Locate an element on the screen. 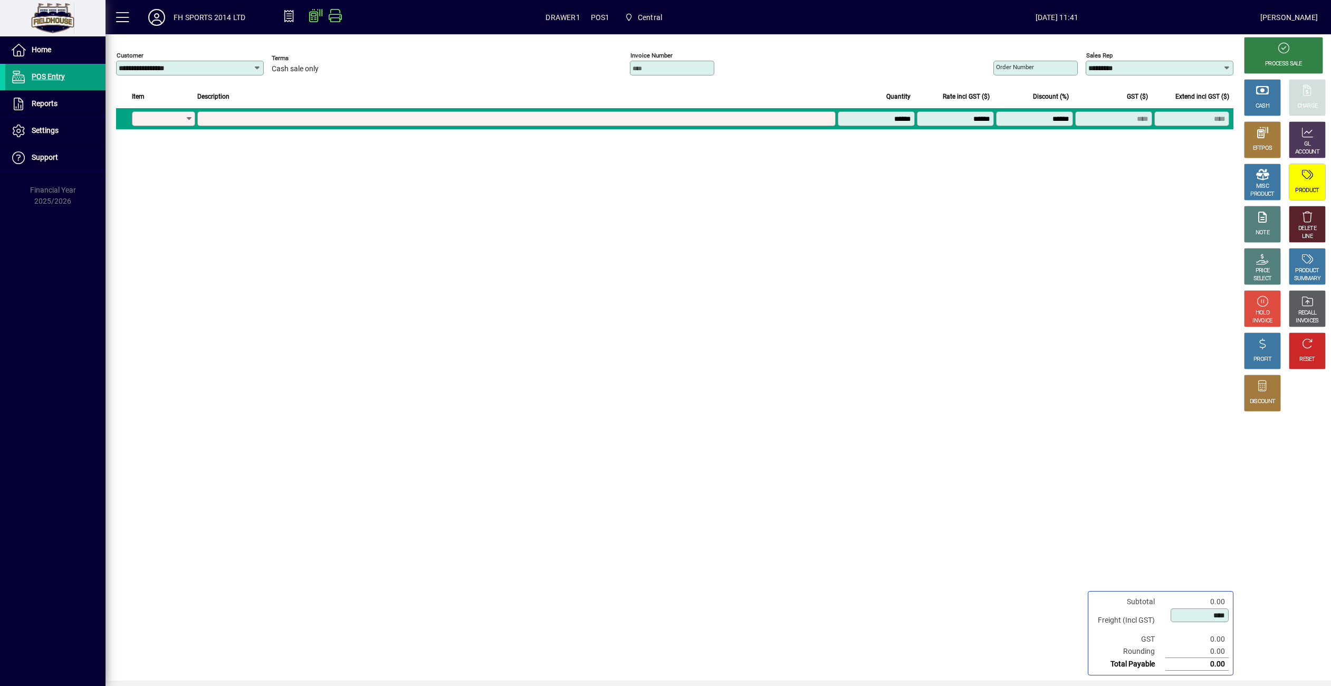 This screenshot has width=1331, height=686. span: Item is located at coordinates (138, 97).